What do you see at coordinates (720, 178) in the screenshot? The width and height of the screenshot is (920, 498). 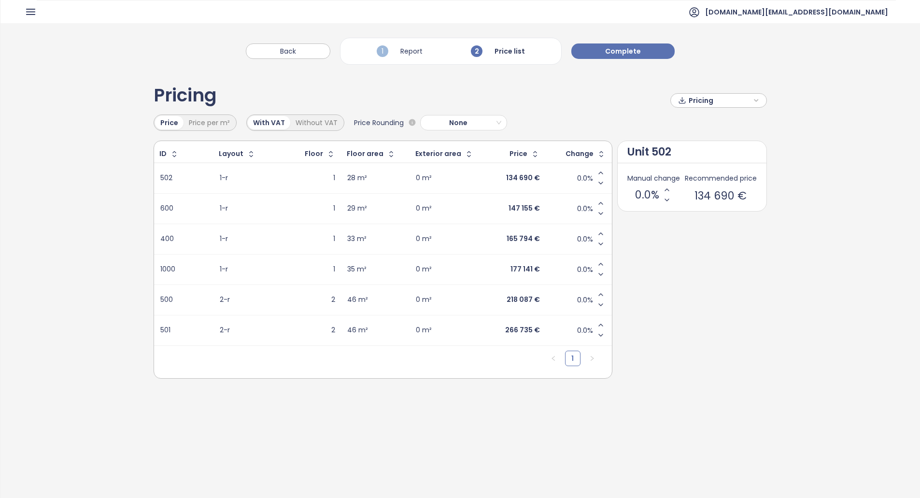 I see `span: Recommended price` at bounding box center [720, 178].